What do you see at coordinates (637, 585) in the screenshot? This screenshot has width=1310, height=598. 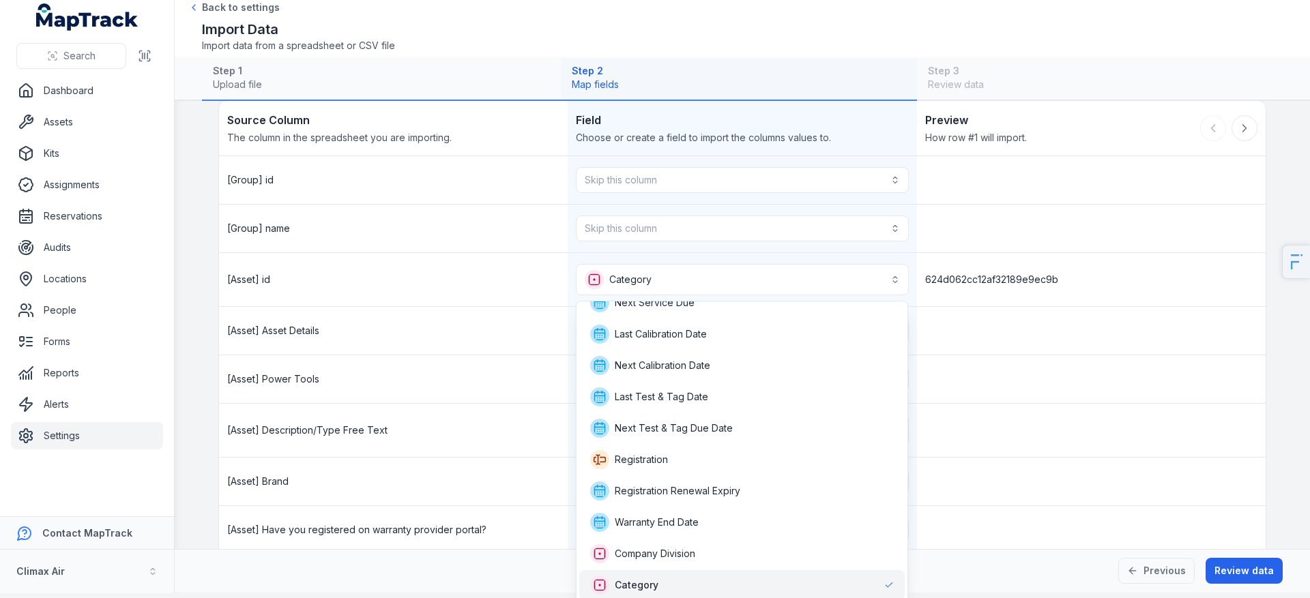 I see `span: Category` at bounding box center [637, 585].